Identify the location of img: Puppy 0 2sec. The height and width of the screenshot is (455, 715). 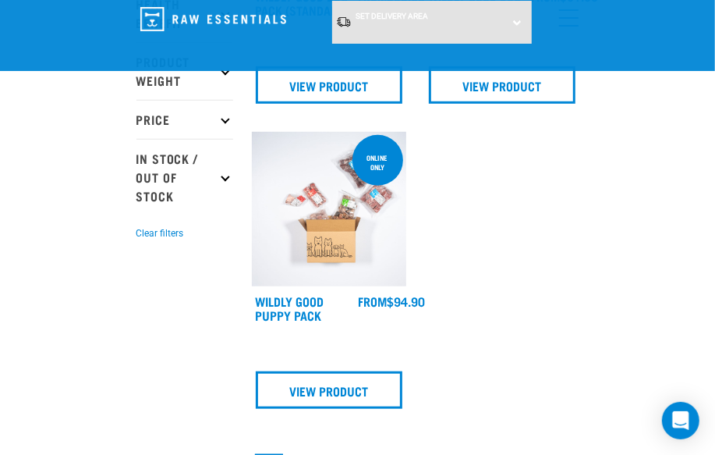
(329, 209).